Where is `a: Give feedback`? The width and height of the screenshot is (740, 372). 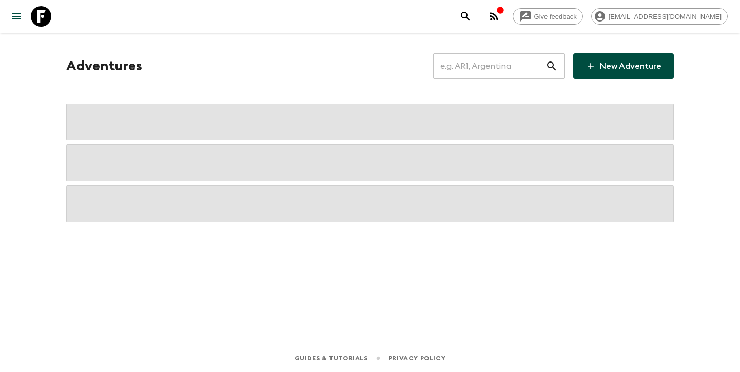
a: Give feedback is located at coordinates (547, 16).